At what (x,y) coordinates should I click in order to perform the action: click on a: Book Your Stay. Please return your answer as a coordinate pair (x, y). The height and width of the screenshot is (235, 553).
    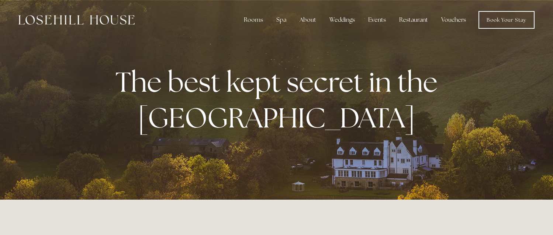
    Looking at the image, I should click on (506, 20).